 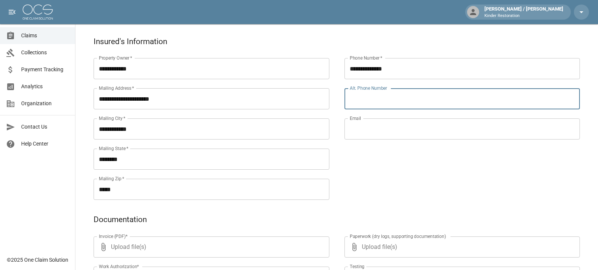 I want to click on div: © 2025 One Claim Solution, so click(x=37, y=260).